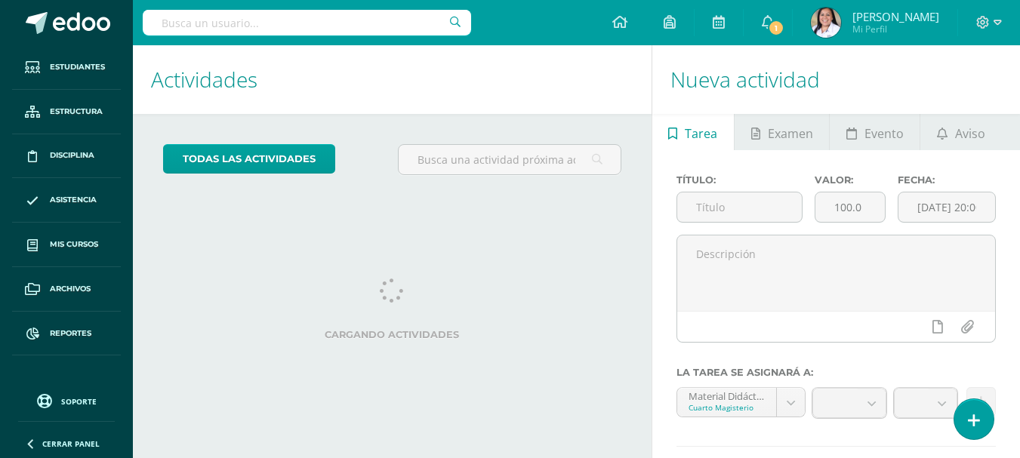 This screenshot has height=458, width=1020. What do you see at coordinates (947, 207) in the screenshot?
I see `input: Fecha de entrega` at bounding box center [947, 207].